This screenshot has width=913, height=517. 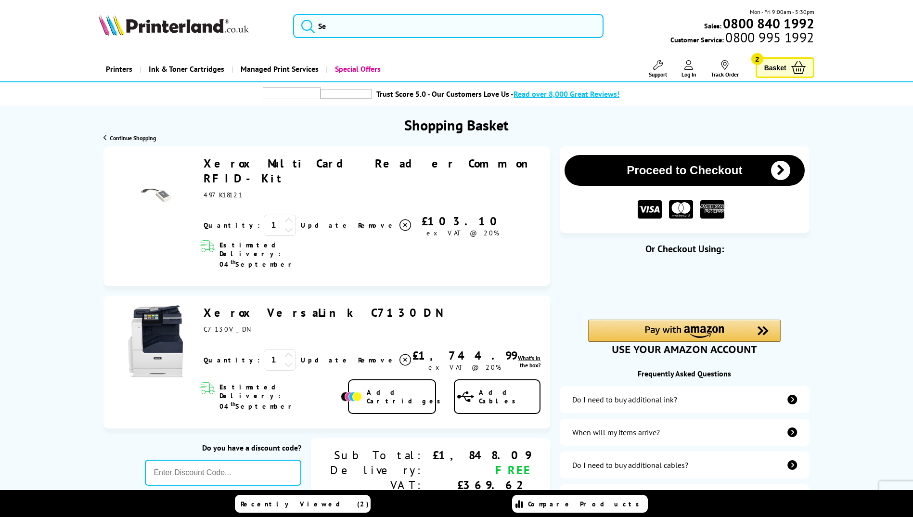 What do you see at coordinates (616, 432) in the screenshot?
I see `div: When will my items arrive?` at bounding box center [616, 432].